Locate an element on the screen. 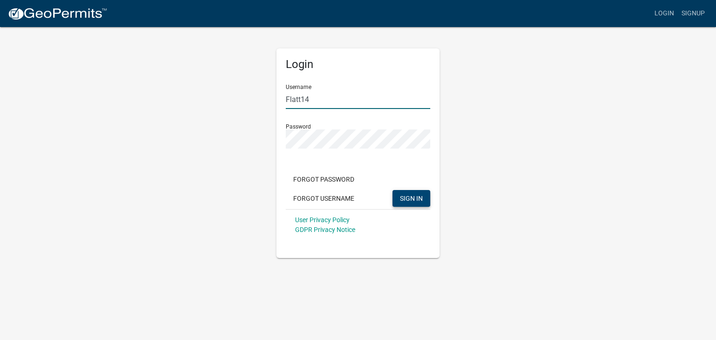 Image resolution: width=716 pixels, height=340 pixels. button: SIGN IN is located at coordinates (411, 198).